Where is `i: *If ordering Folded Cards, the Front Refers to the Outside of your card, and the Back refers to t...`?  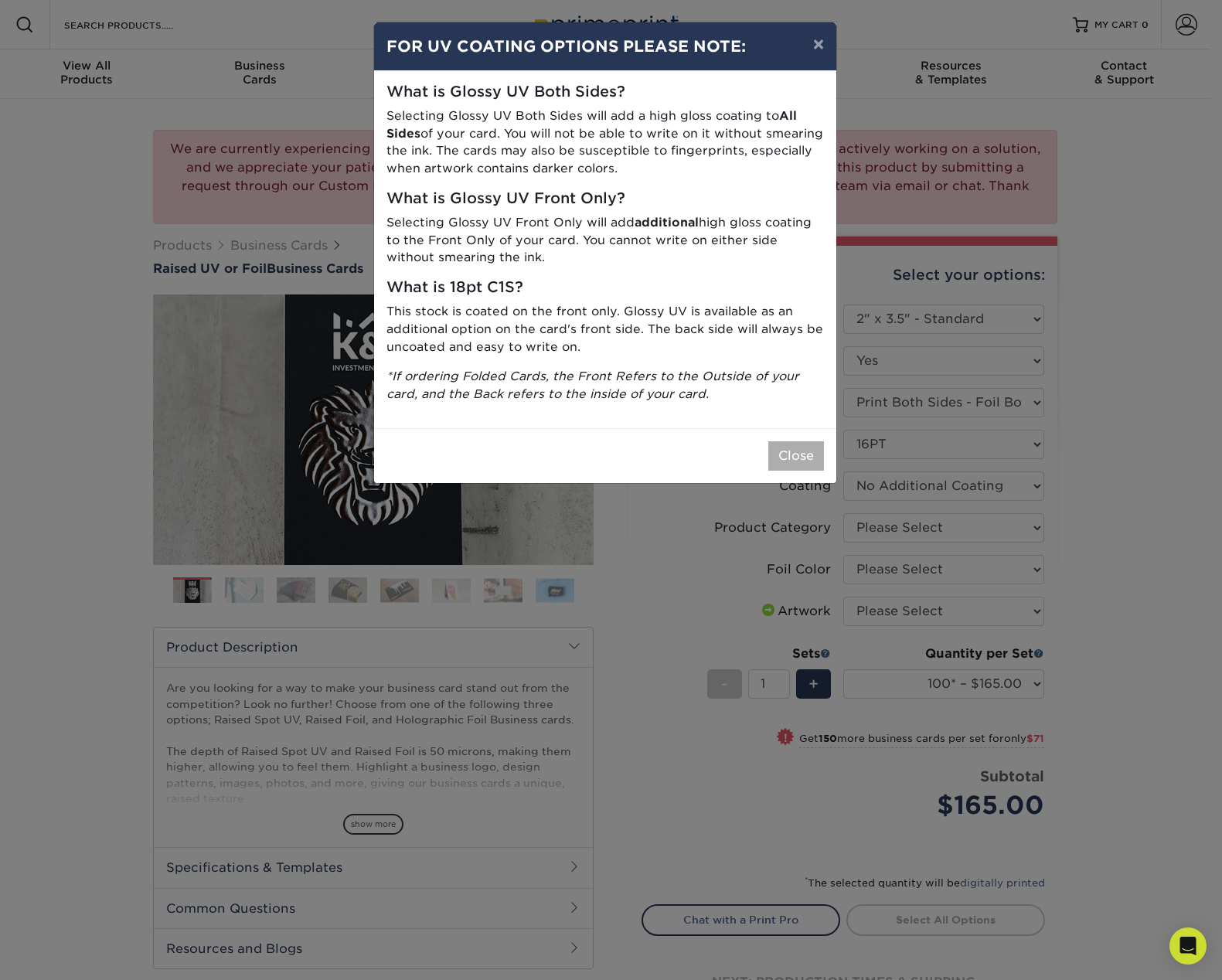
i: *If ordering Folded Cards, the Front Refers to the Outside of your card, and the Back refers to t... is located at coordinates (593, 385).